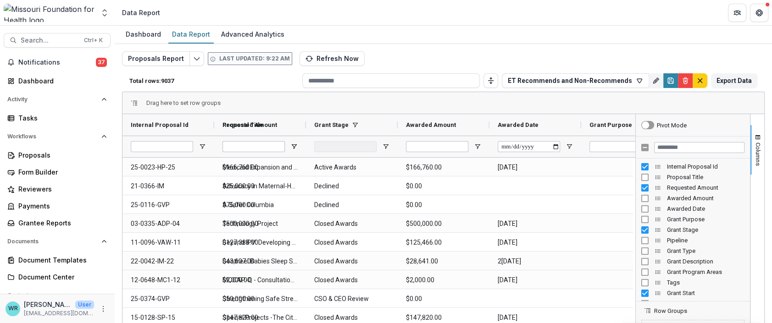 This screenshot has width=772, height=323. I want to click on span: 12-0648-MC1-12, so click(168, 280).